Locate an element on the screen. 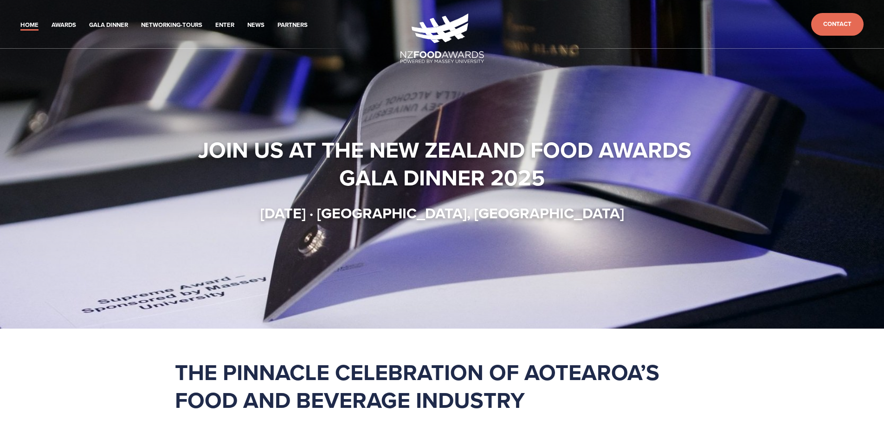 The width and height of the screenshot is (884, 438). h1: The pinnacle celebration of Aotearoa’s food and beverage industry is located at coordinates (442, 386).